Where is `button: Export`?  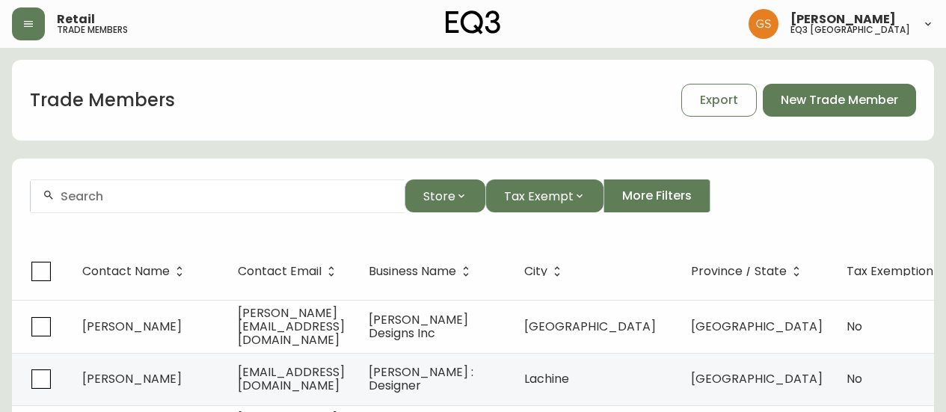
button: Export is located at coordinates (718, 100).